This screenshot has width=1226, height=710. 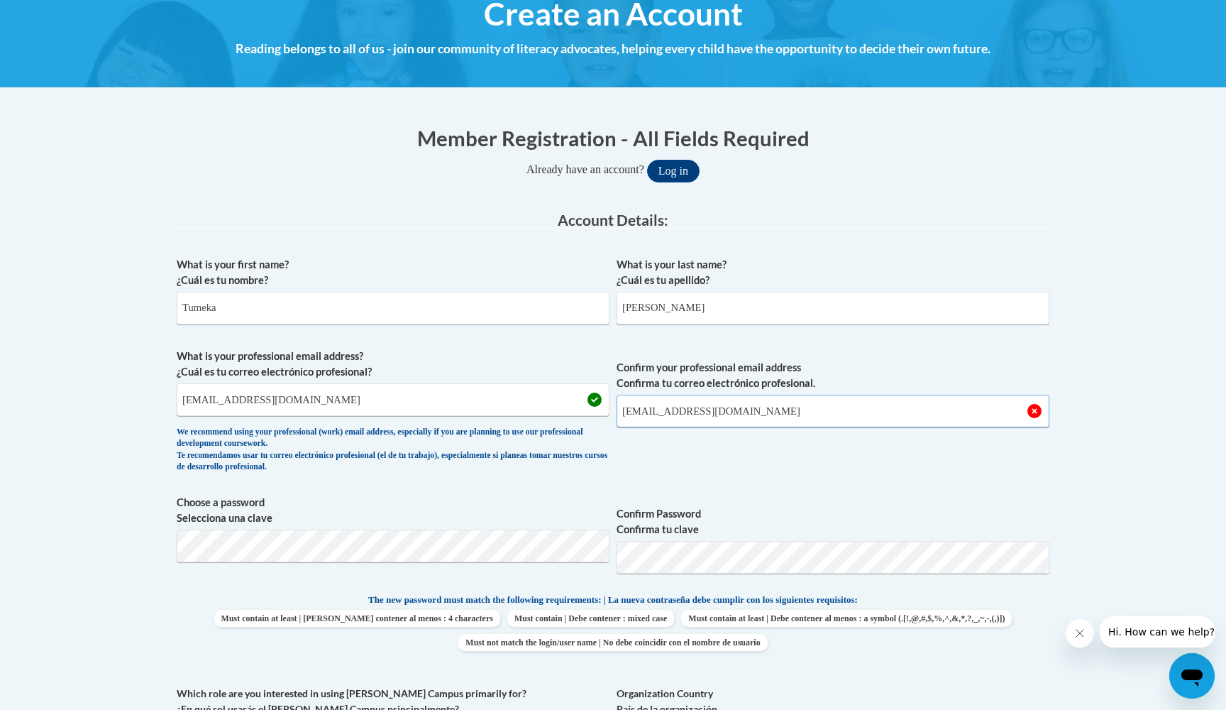 I want to click on span: Must contain | Debe contener : mixed case, so click(x=590, y=618).